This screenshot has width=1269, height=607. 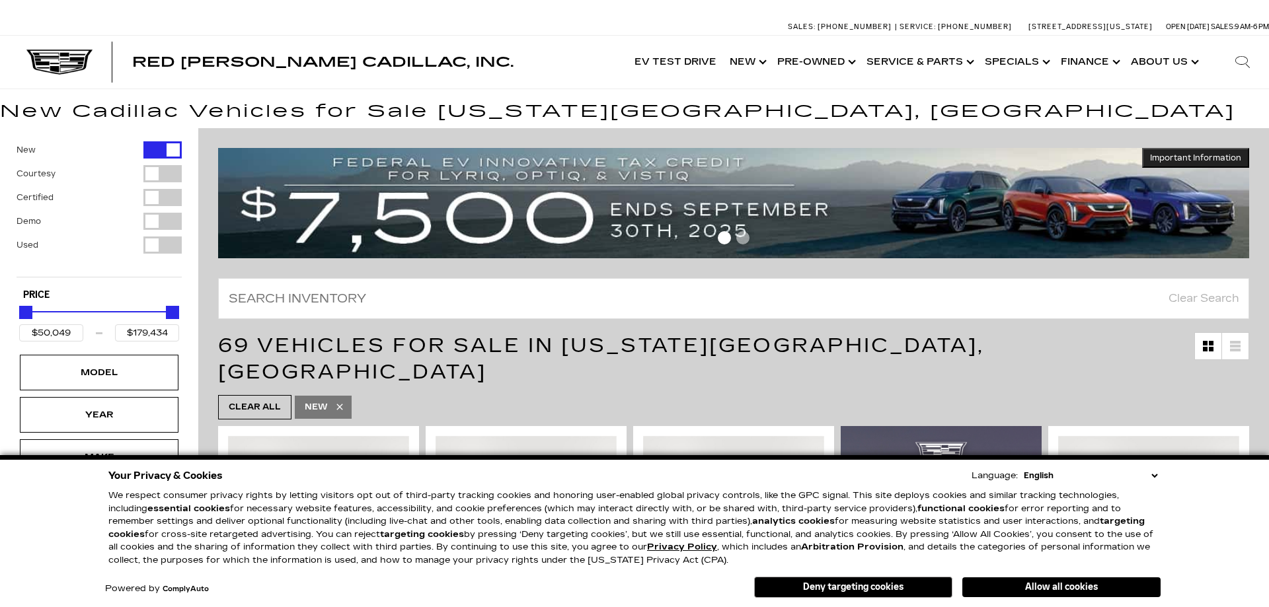 What do you see at coordinates (27, 245) in the screenshot?
I see `label: Used` at bounding box center [27, 245].